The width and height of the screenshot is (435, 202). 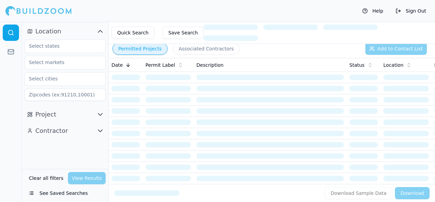 I want to click on button: Save Search, so click(x=183, y=33).